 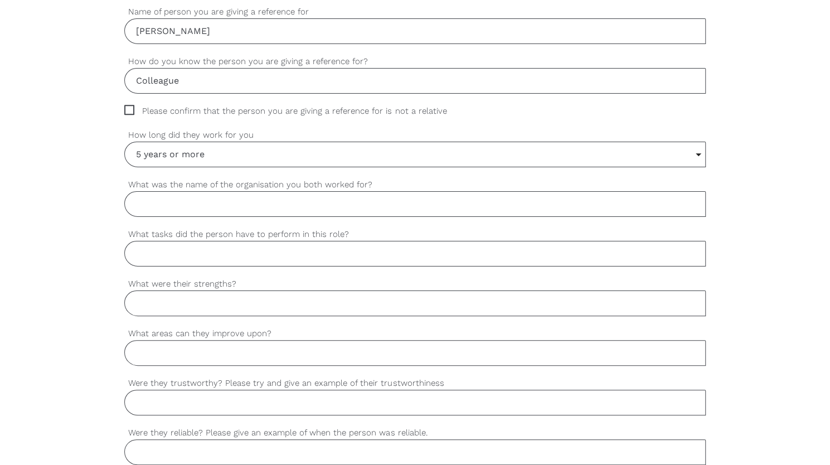 What do you see at coordinates (296, 111) in the screenshot?
I see `span: Please confirm that the person you are giving a reference for is not a relative` at bounding box center [296, 111].